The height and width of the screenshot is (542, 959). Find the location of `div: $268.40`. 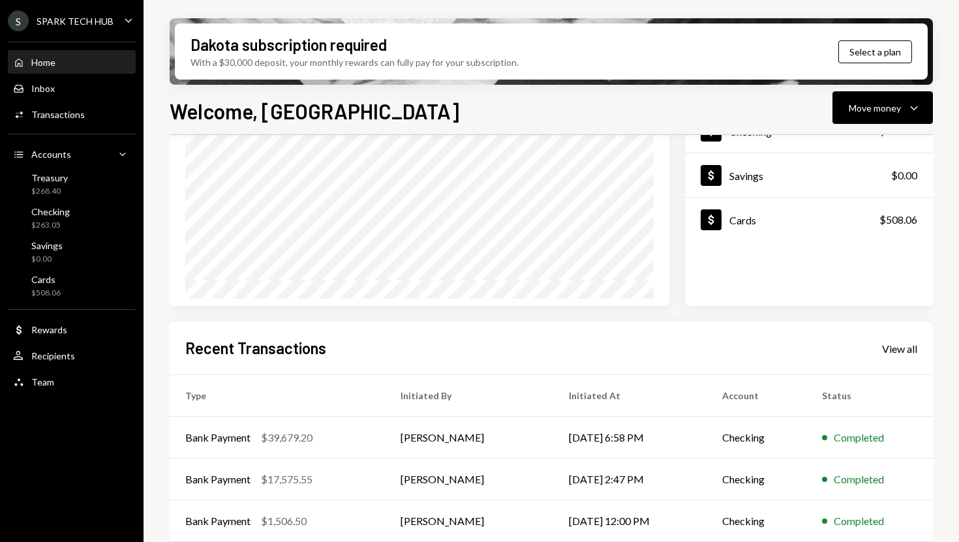

div: $268.40 is located at coordinates (50, 191).